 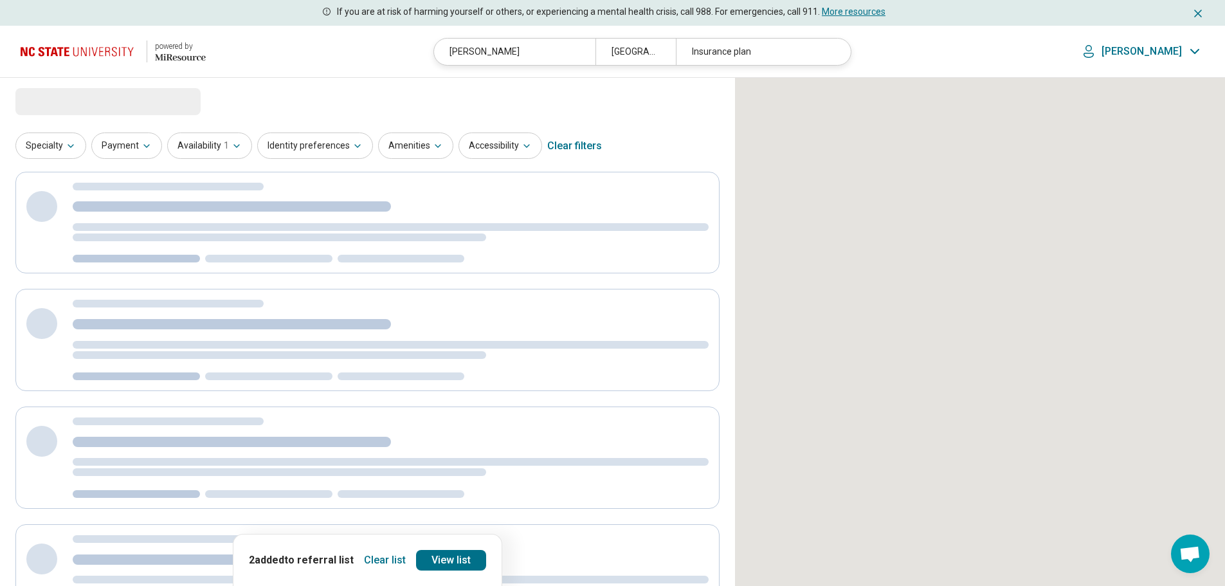 What do you see at coordinates (210, 145) in the screenshot?
I see `button: Availability1` at bounding box center [210, 145].